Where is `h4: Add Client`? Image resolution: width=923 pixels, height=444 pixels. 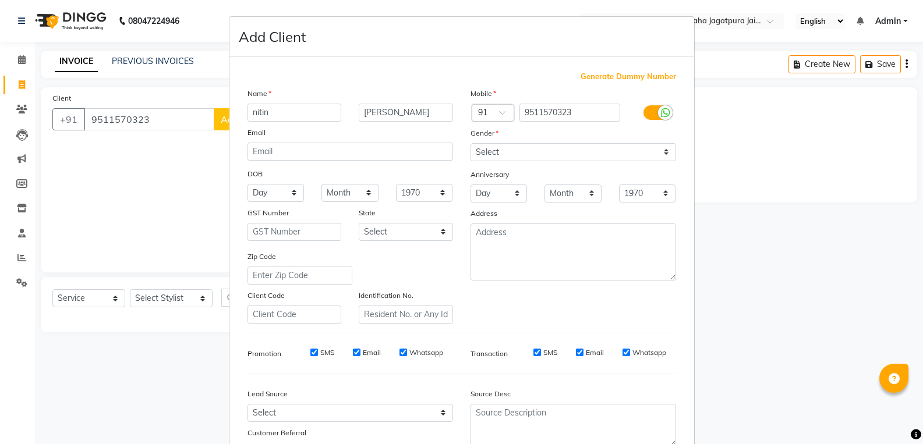
h4: Add Client is located at coordinates (272, 37).